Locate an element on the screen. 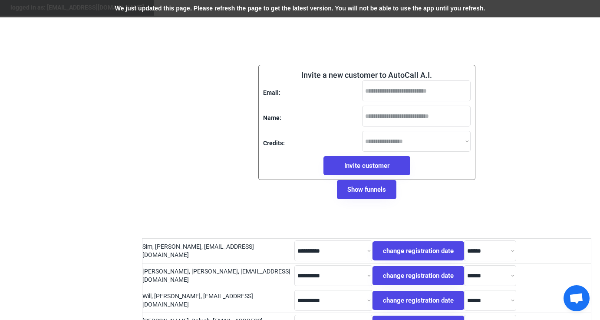 This screenshot has width=600, height=320. button: Show funnels is located at coordinates (367, 189).